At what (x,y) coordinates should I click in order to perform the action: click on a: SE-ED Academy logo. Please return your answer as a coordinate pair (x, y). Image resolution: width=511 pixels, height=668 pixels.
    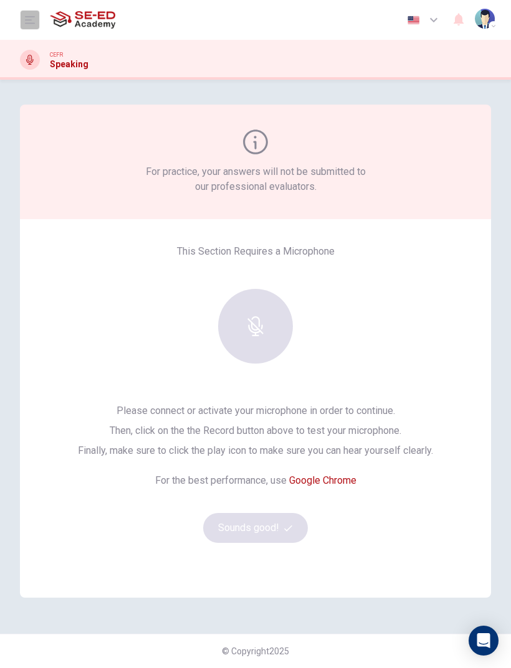
    Looking at the image, I should click on (82, 20).